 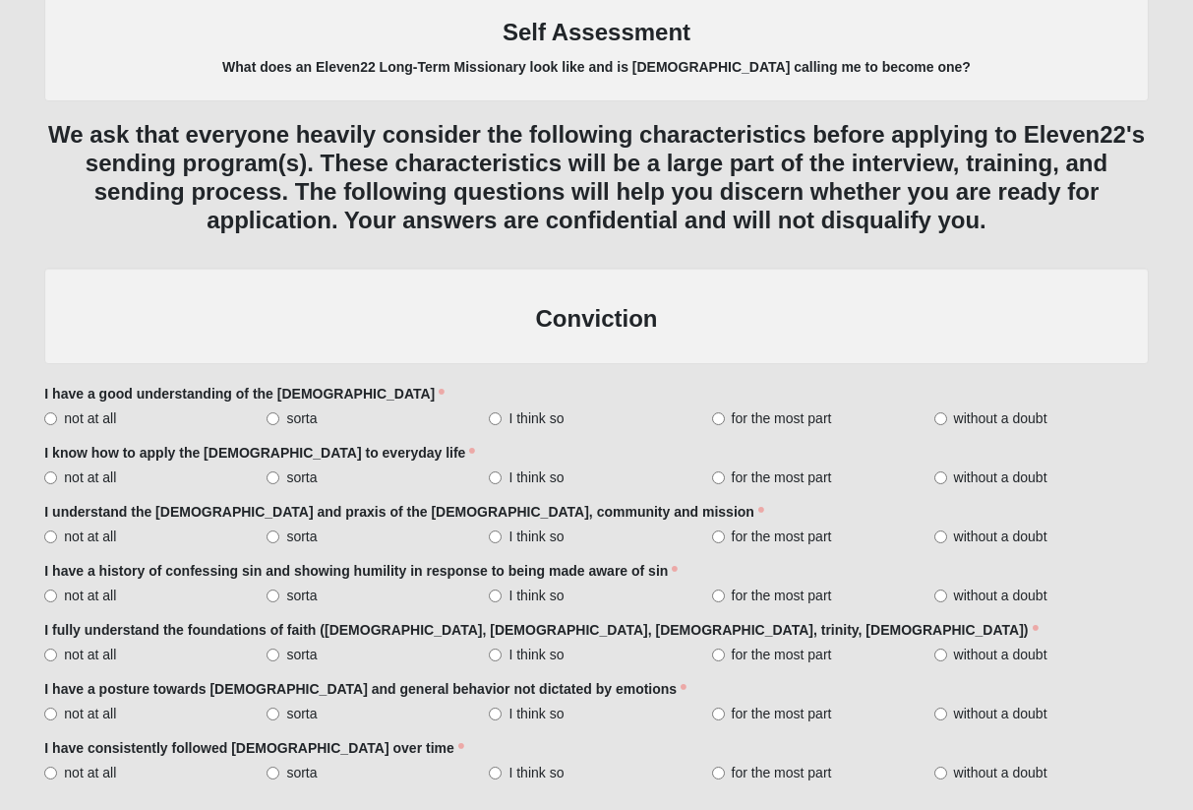 I want to click on label: I have a history of confessing sin and showing humility in response to being made aware of sin, so click(x=361, y=571).